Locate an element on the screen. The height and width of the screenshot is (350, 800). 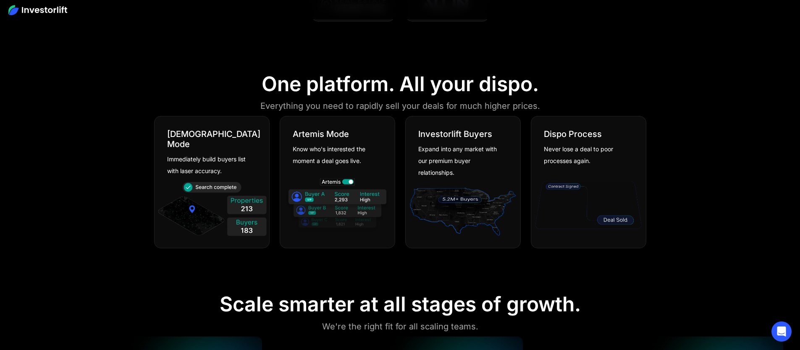
div: Artemis Mode is located at coordinates (321, 134).